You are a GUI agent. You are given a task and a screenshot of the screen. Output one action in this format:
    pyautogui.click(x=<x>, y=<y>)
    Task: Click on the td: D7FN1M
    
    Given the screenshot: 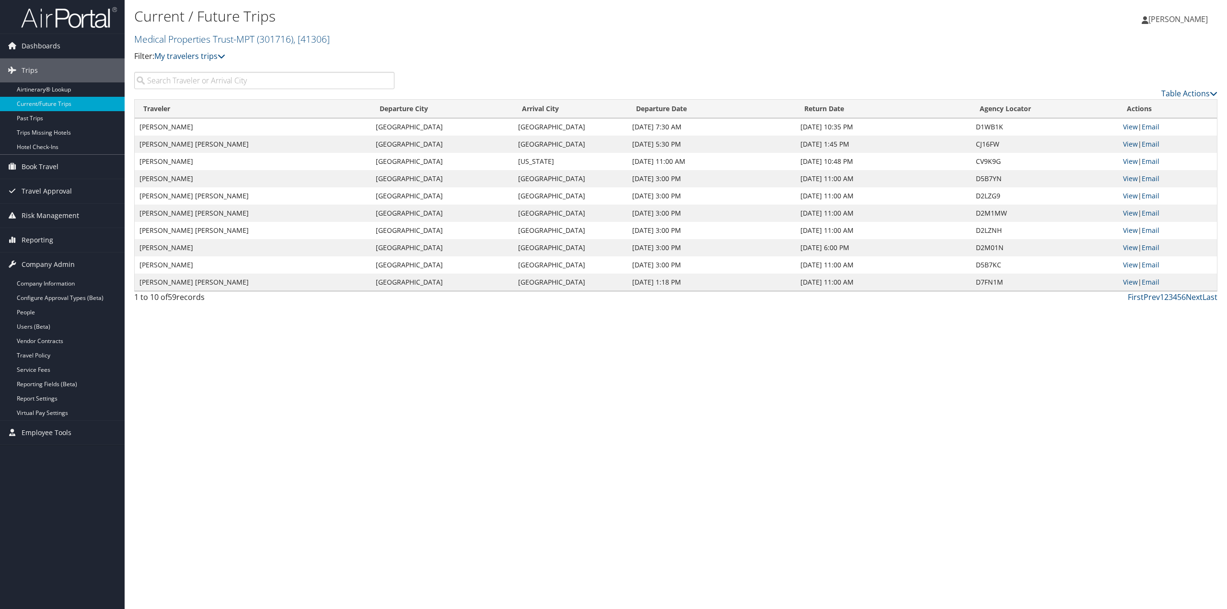 What is the action you would take?
    pyautogui.click(x=1045, y=282)
    